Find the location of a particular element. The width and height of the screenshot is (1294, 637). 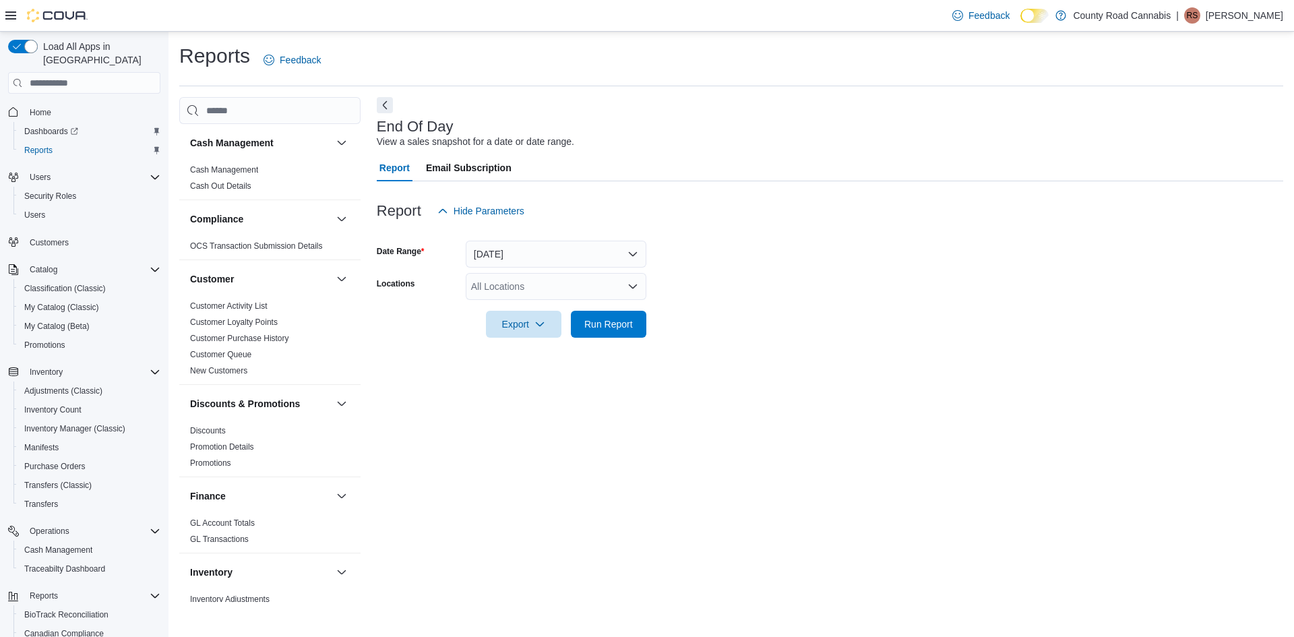

h3: Inventory is located at coordinates (211, 572).